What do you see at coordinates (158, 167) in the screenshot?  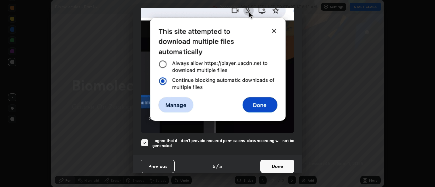 I see `button: Previous` at bounding box center [158, 167].